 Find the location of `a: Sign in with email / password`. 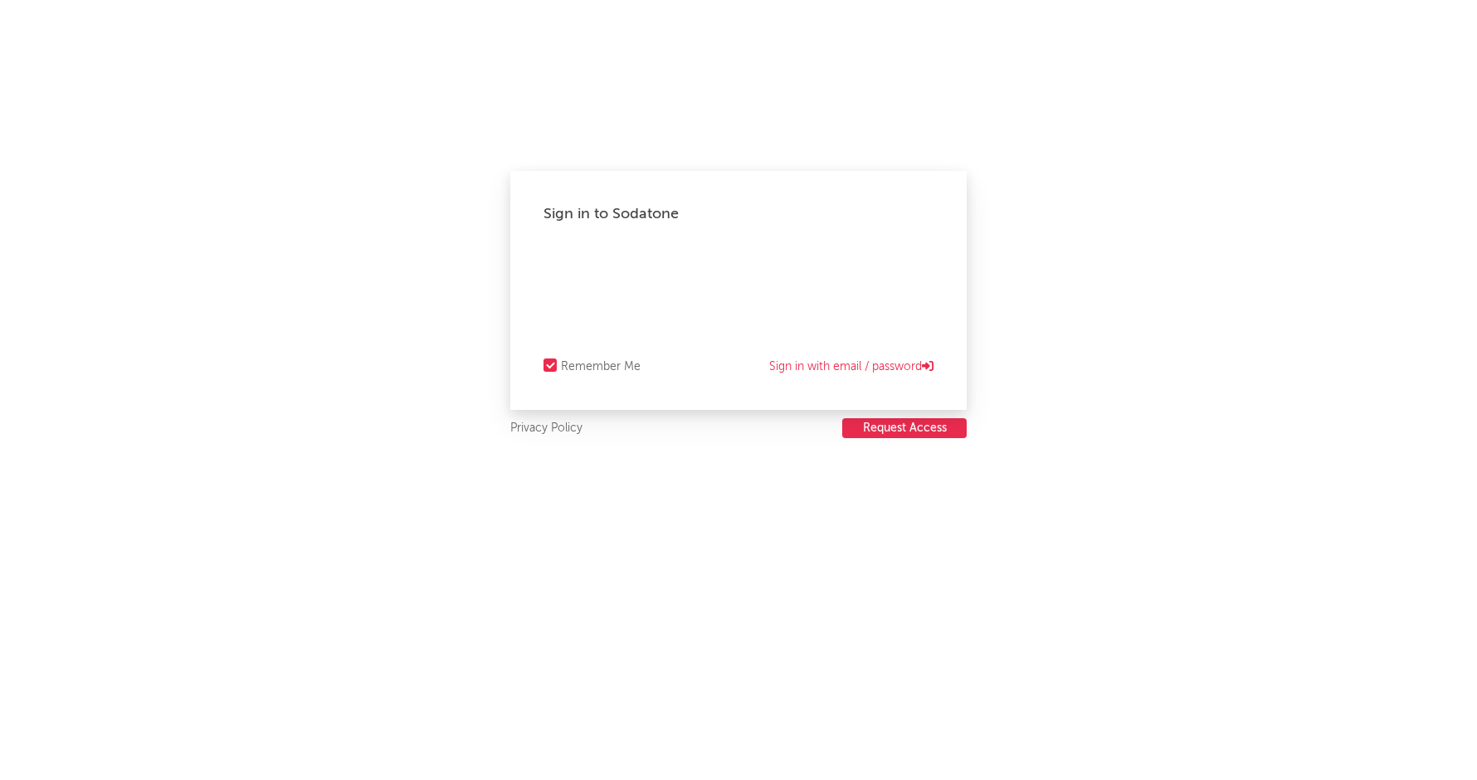

a: Sign in with email / password is located at coordinates (851, 367).